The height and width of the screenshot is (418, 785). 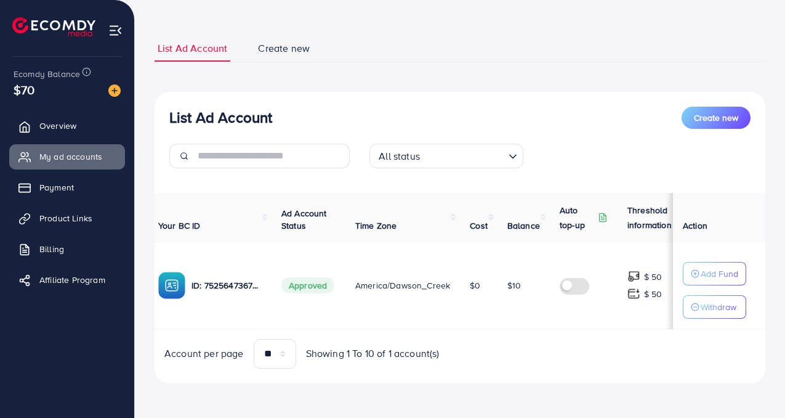 What do you see at coordinates (66, 218) in the screenshot?
I see `span: Product Links` at bounding box center [66, 218].